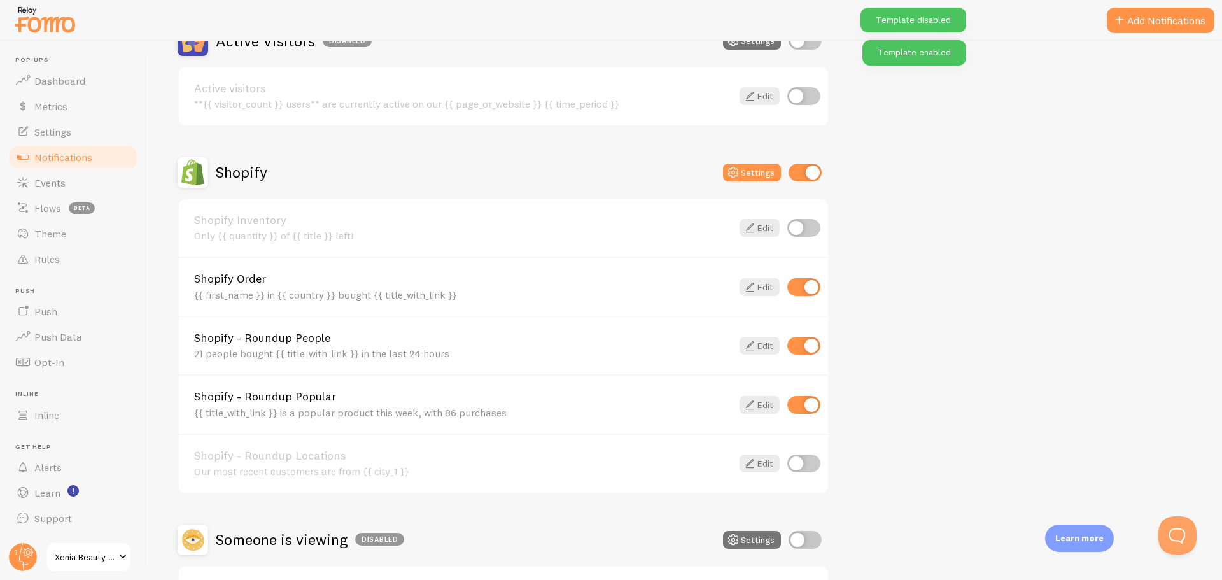  What do you see at coordinates (913, 20) in the screenshot?
I see `div: Template disabled` at bounding box center [913, 20].